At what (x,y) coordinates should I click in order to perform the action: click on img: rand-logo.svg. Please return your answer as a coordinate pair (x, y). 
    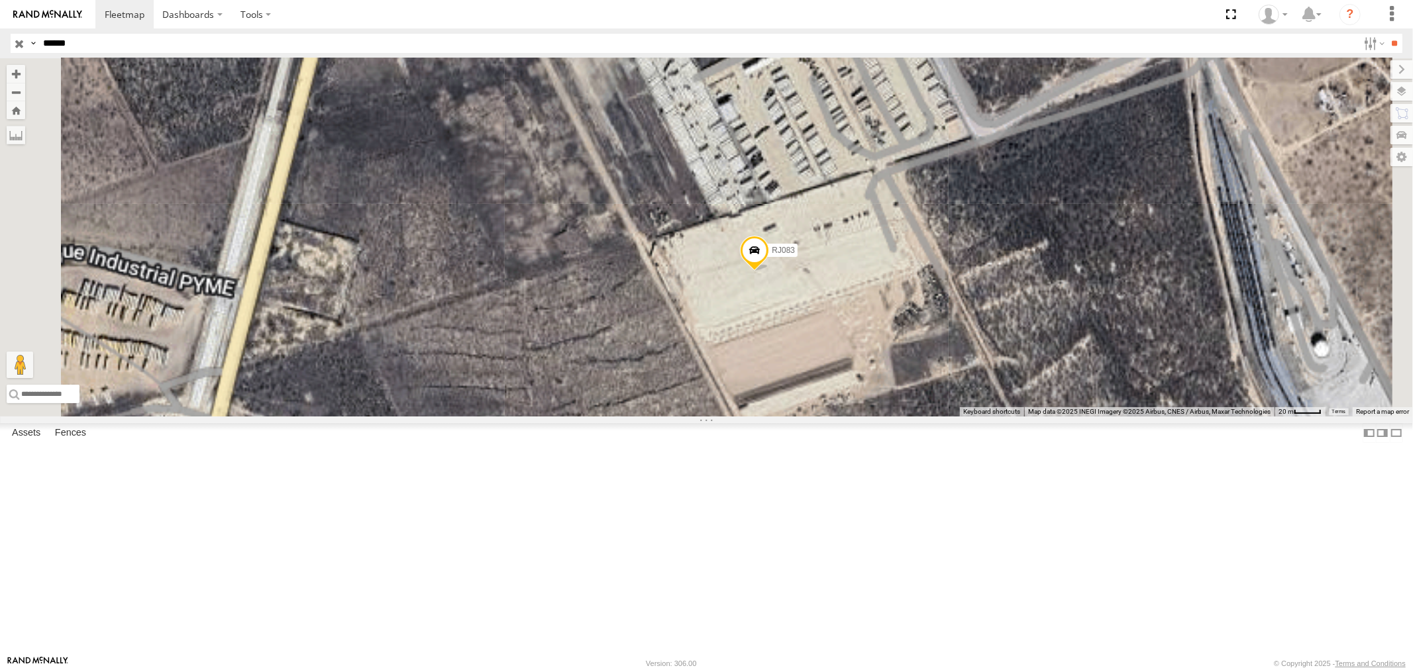
    Looking at the image, I should click on (48, 15).